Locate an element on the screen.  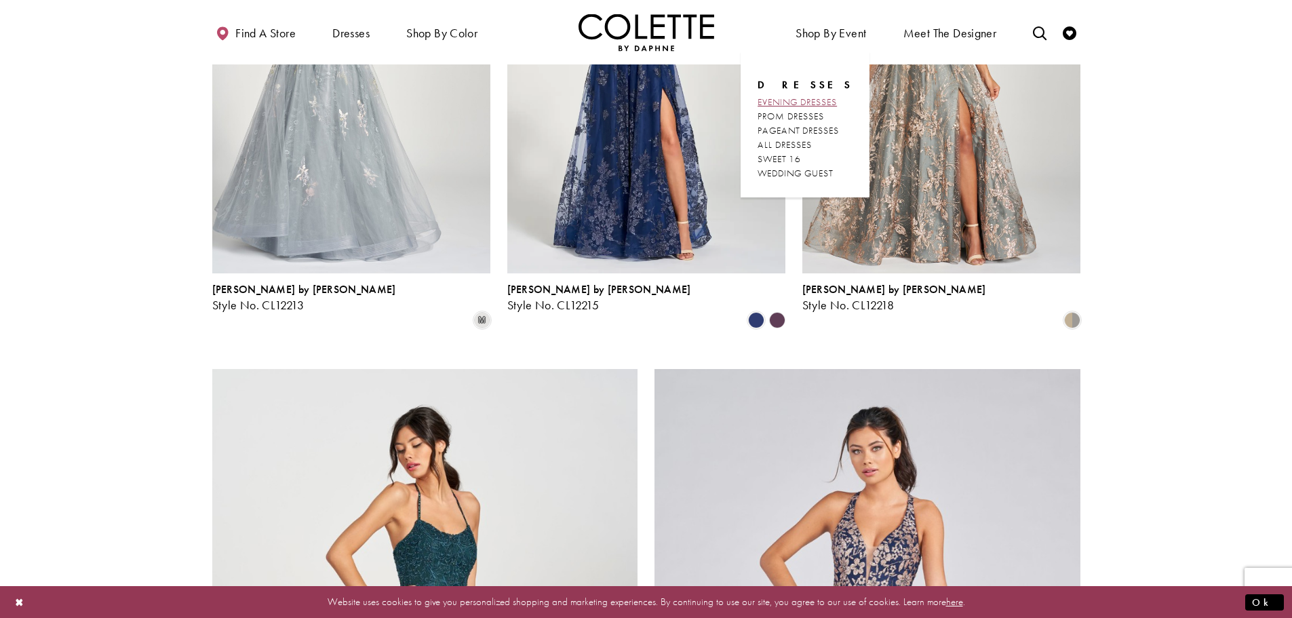
a: Meet the designer is located at coordinates (950, 32).